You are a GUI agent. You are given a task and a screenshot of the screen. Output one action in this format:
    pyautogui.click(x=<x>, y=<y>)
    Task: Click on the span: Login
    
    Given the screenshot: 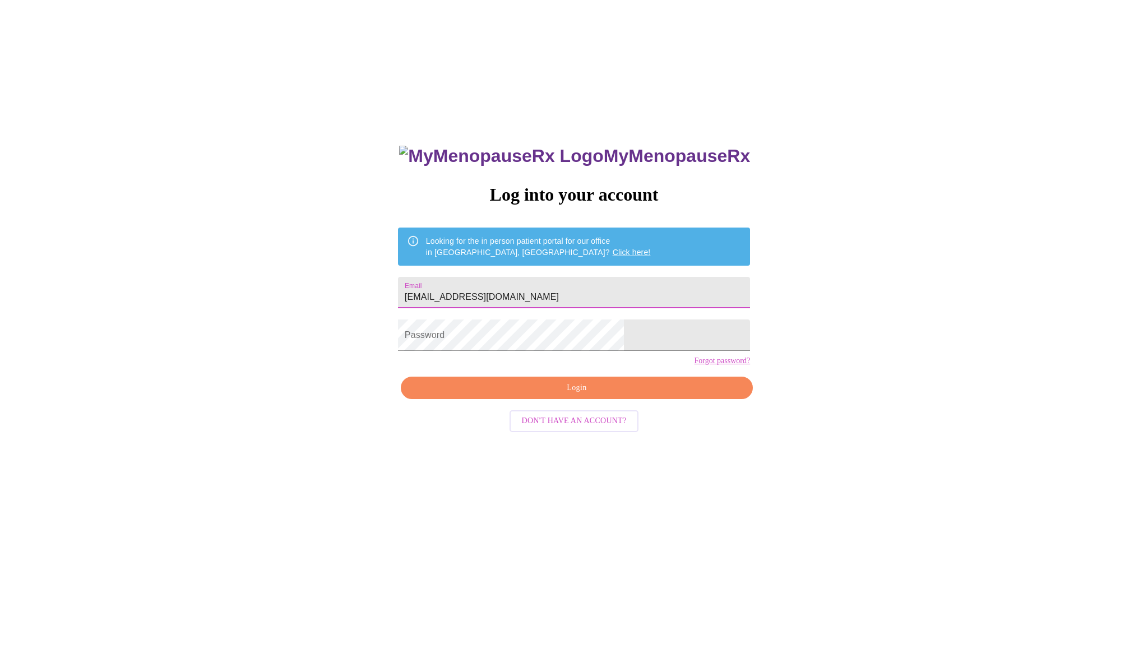 What is the action you would take?
    pyautogui.click(x=577, y=388)
    